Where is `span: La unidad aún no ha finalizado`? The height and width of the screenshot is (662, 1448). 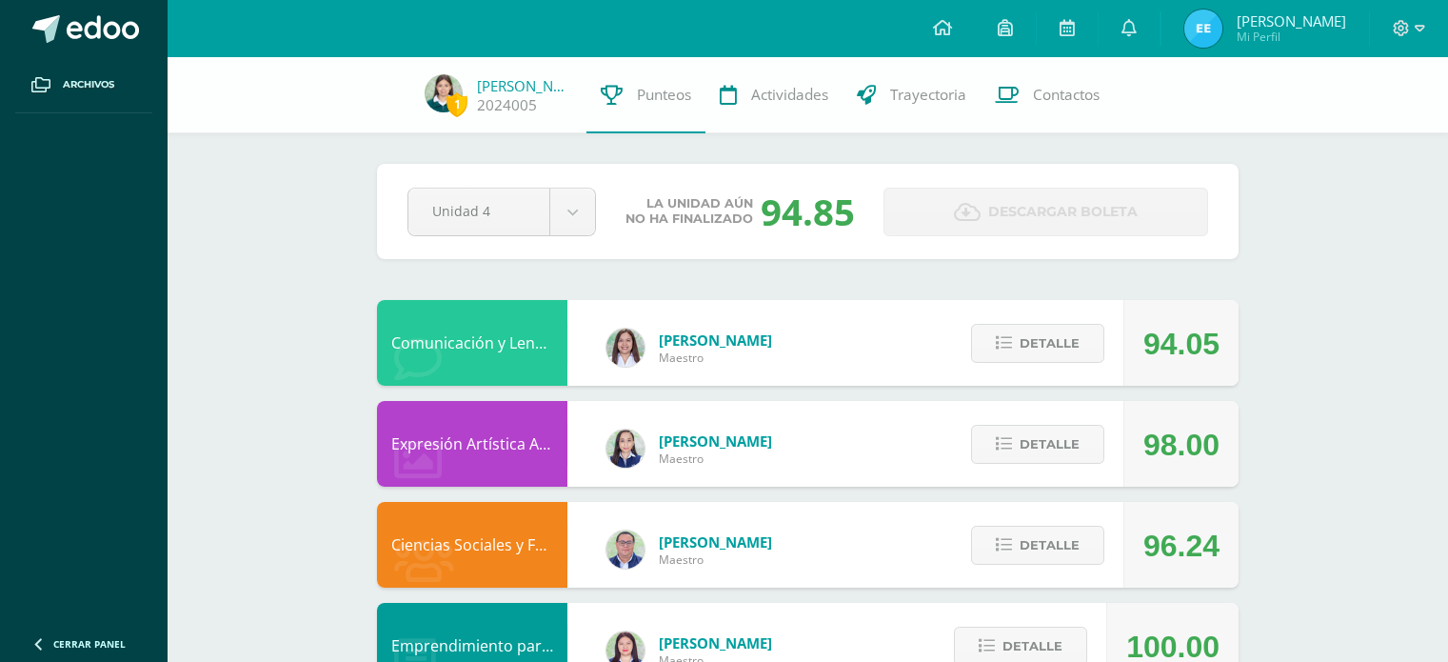
span: La unidad aún no ha finalizado is located at coordinates (689, 211).